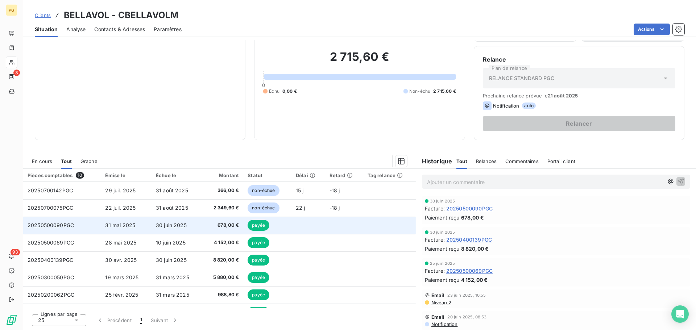 This screenshot has height=330, width=696. Describe the element at coordinates (89, 161) in the screenshot. I see `span: Graphe` at that location.